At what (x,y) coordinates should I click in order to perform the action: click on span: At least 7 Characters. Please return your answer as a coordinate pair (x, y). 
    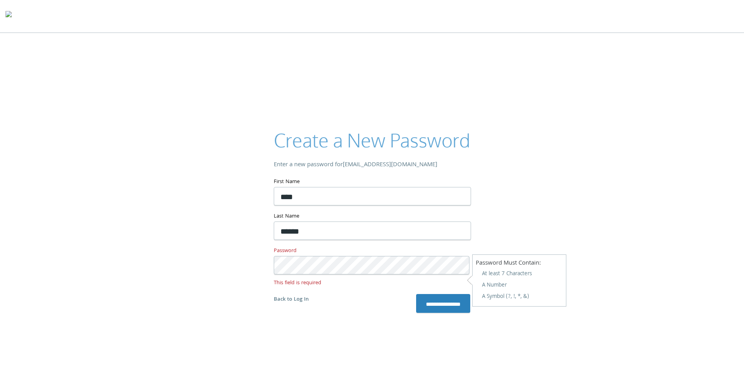
    Looking at the image, I should click on (519, 274).